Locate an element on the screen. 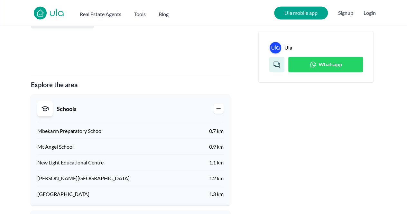  h2: Real Estate Agents is located at coordinates (100, 14).